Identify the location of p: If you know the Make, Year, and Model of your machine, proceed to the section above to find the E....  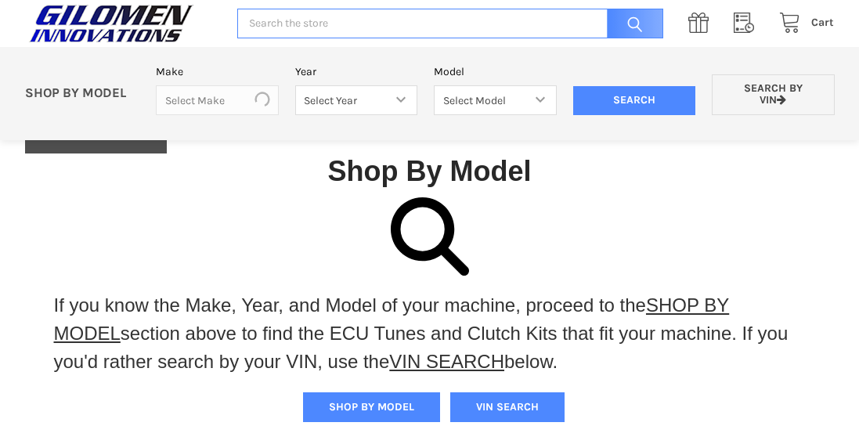
(430, 334).